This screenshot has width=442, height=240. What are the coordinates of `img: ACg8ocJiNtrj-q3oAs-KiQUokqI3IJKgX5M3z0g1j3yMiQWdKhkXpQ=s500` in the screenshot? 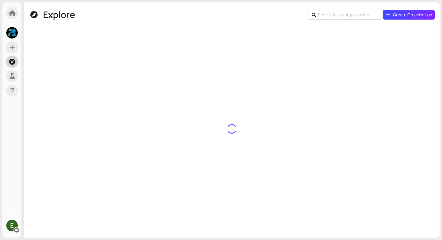 It's located at (12, 225).